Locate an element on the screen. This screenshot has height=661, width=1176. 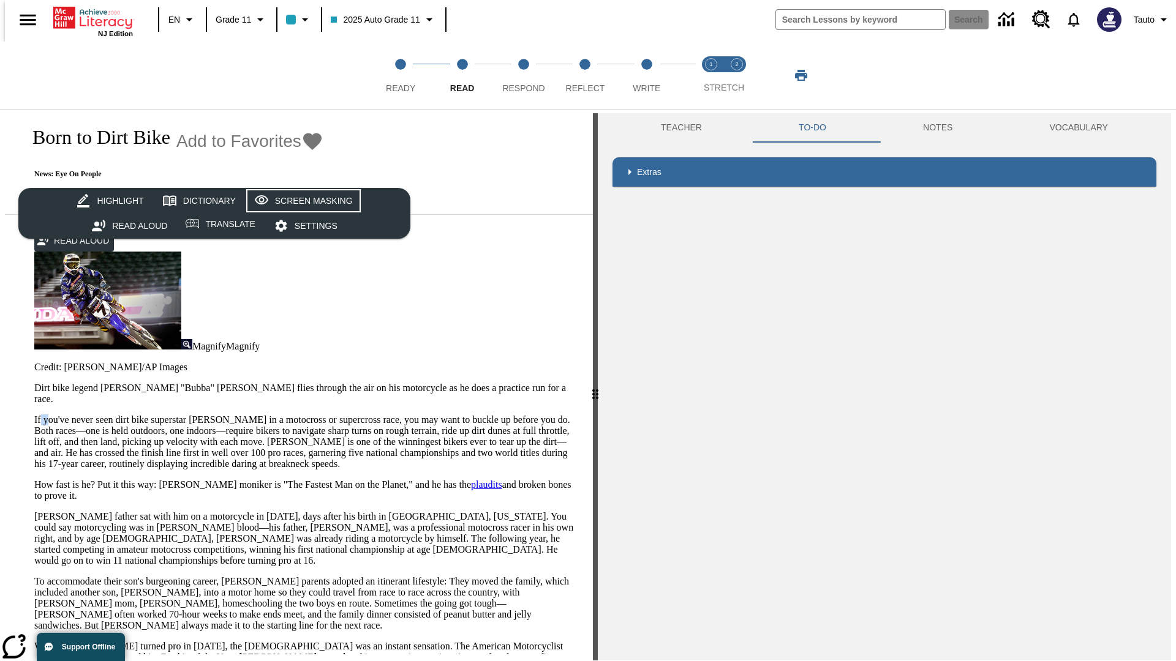
div: Instructional Panel Tabs is located at coordinates (884, 128).